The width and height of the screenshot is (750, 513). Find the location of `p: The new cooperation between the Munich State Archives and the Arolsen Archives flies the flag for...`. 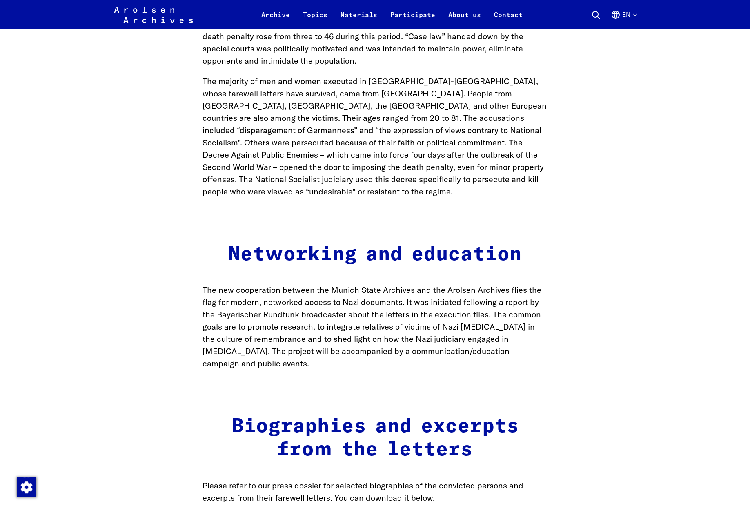

p: The new cooperation between the Munich State Archives and the Arolsen Archives flies the flag for... is located at coordinates (375, 327).